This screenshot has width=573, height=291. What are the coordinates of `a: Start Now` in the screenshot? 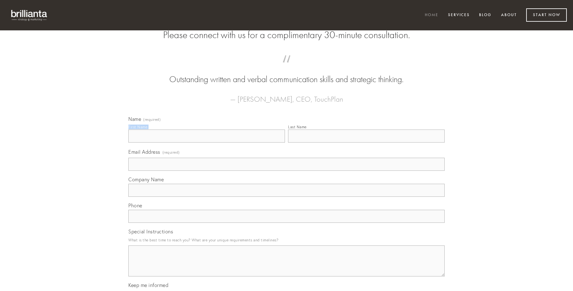 It's located at (546, 15).